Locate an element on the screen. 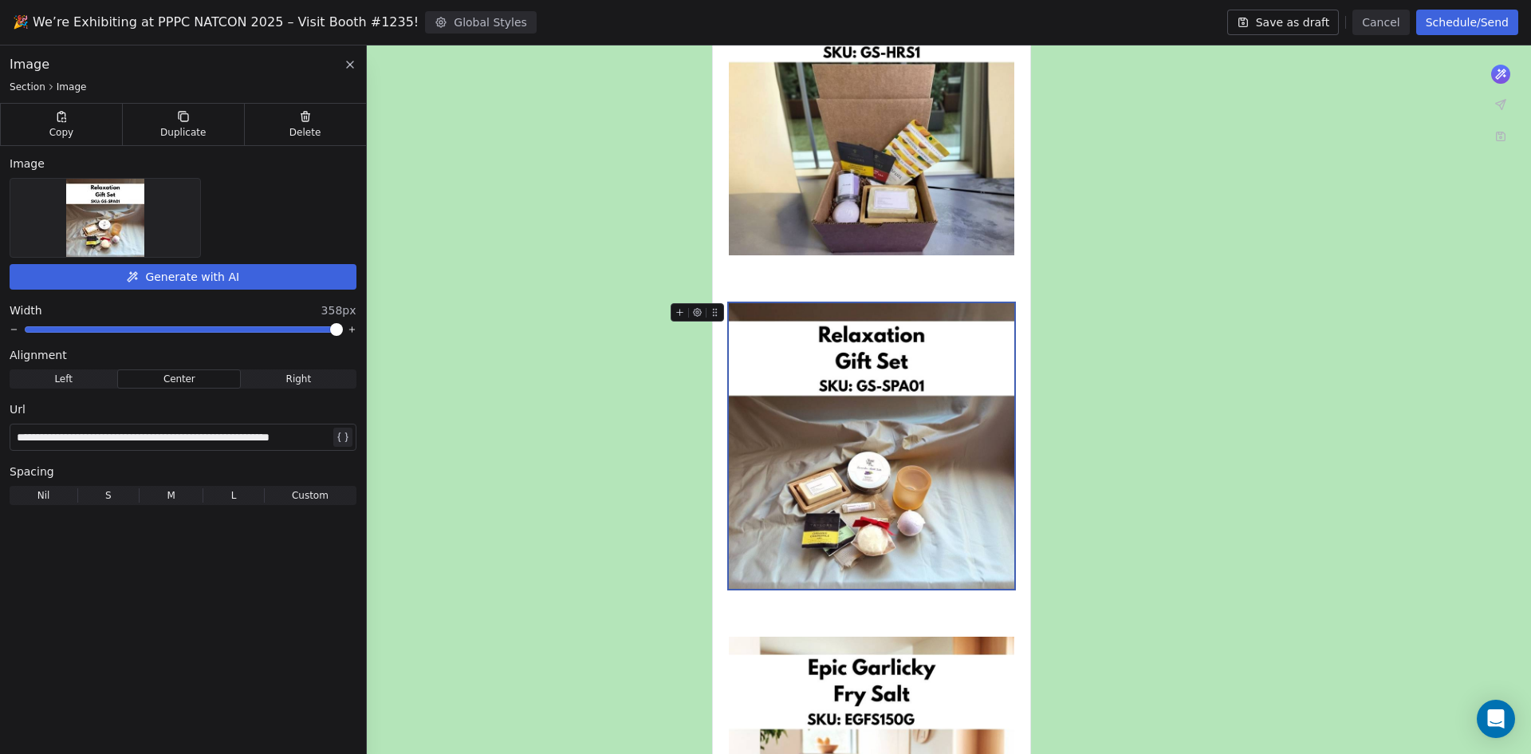 This screenshot has width=1531, height=754. span: 🎉 We’re Exhibiting at PPPC NATCON 2025 – Visit Booth #1235! is located at coordinates (215, 22).